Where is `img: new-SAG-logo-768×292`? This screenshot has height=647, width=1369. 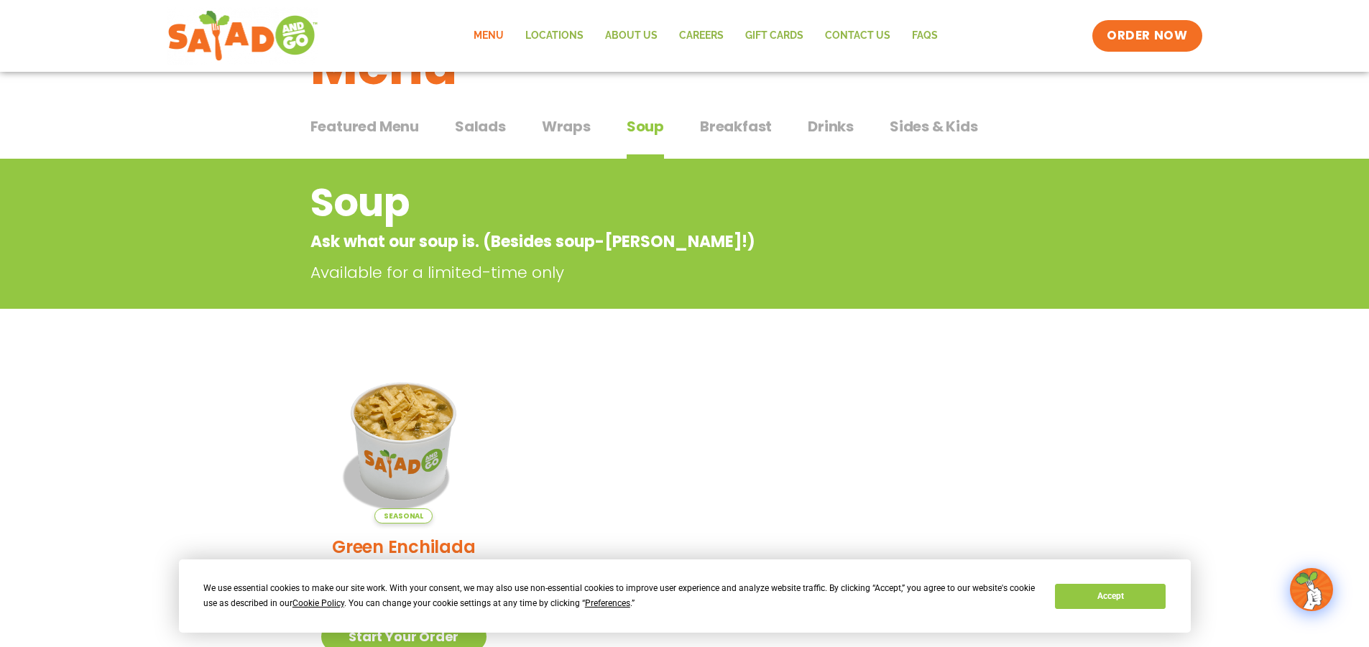
img: new-SAG-logo-768×292 is located at coordinates (243, 36).